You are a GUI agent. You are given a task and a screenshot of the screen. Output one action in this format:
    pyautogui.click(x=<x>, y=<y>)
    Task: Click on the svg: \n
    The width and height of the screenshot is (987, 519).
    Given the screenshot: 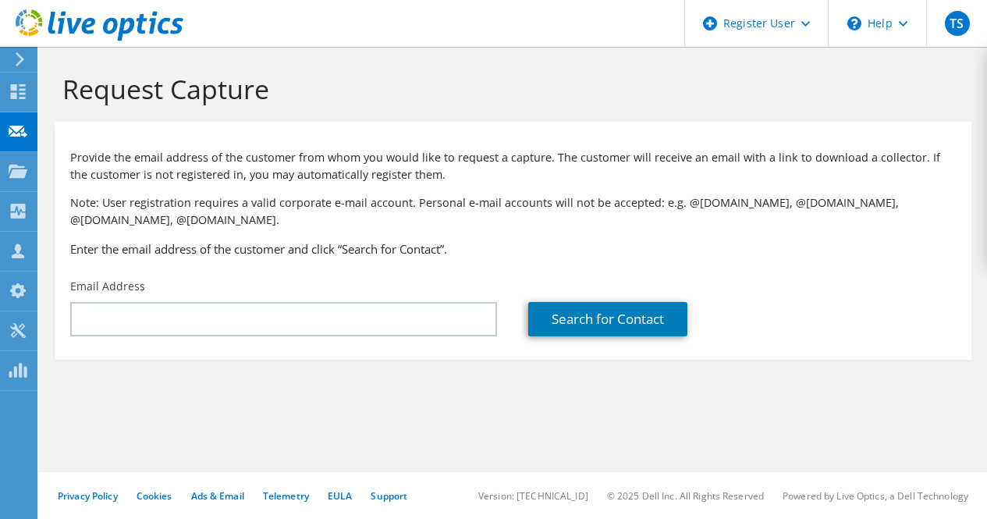 What is the action you would take?
    pyautogui.click(x=854, y=23)
    